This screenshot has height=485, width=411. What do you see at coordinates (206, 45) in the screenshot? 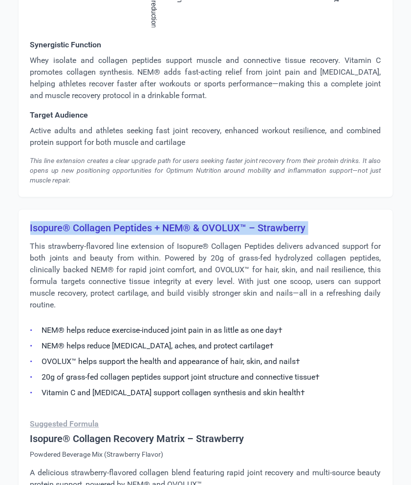
I see `h5: Synergistic Function` at bounding box center [206, 45].